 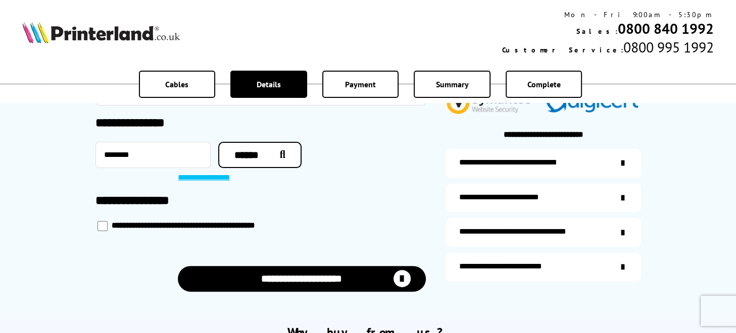 I want to click on span: Details, so click(x=269, y=84).